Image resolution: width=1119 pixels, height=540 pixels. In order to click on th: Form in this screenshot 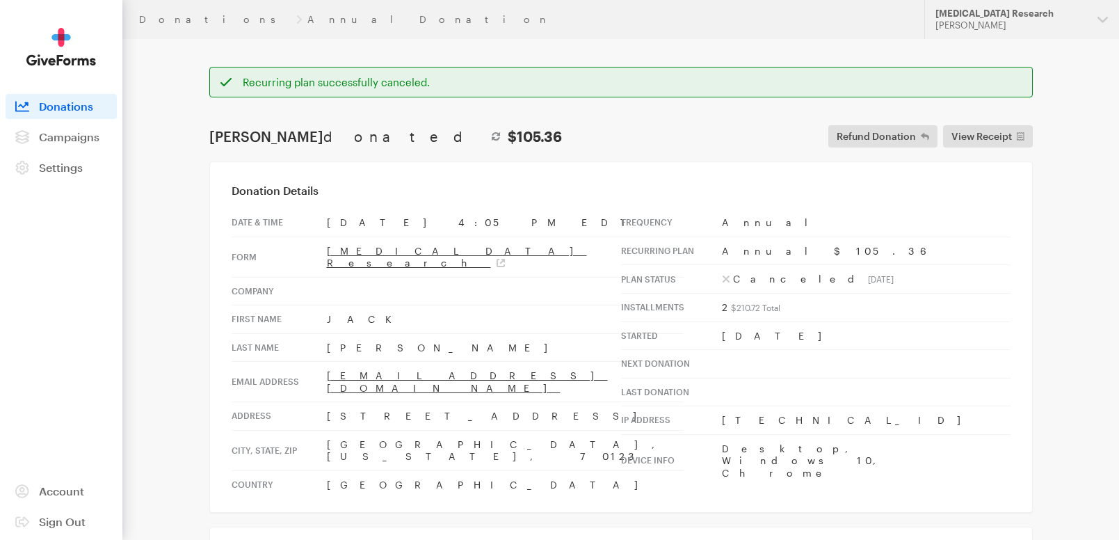, I will do `click(279, 257)`.